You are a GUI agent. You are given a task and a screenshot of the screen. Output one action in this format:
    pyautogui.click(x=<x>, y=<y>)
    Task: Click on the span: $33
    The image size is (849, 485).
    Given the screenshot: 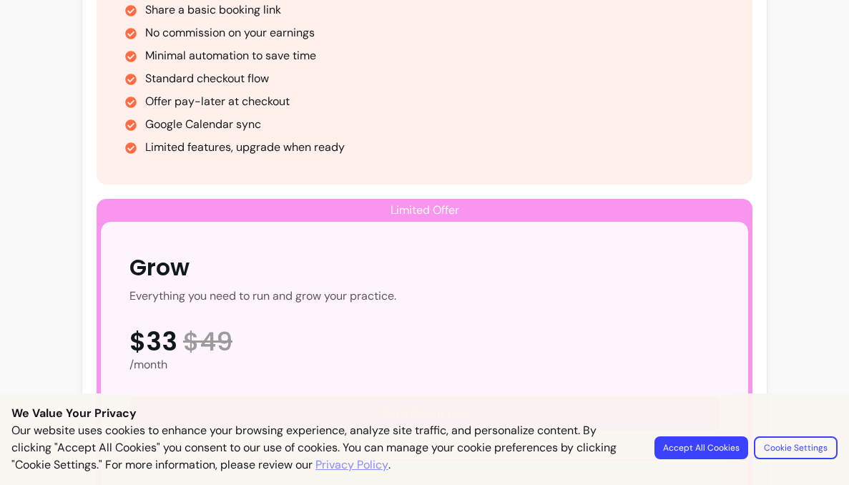 What is the action you would take?
    pyautogui.click(x=153, y=342)
    